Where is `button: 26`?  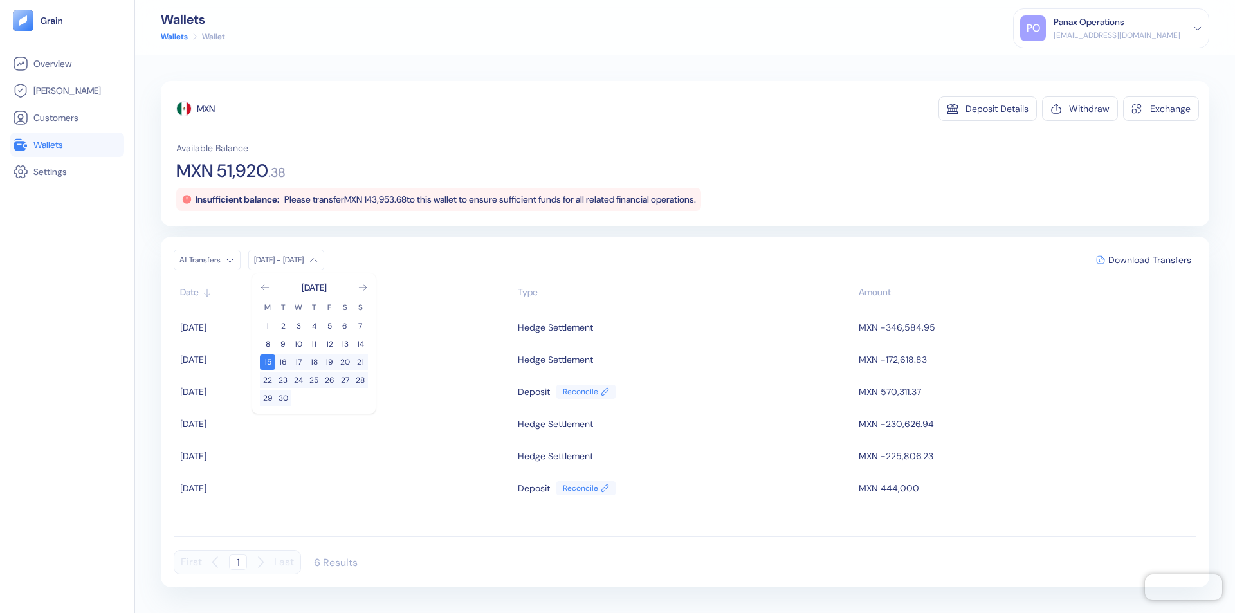 button: 26 is located at coordinates (329, 380).